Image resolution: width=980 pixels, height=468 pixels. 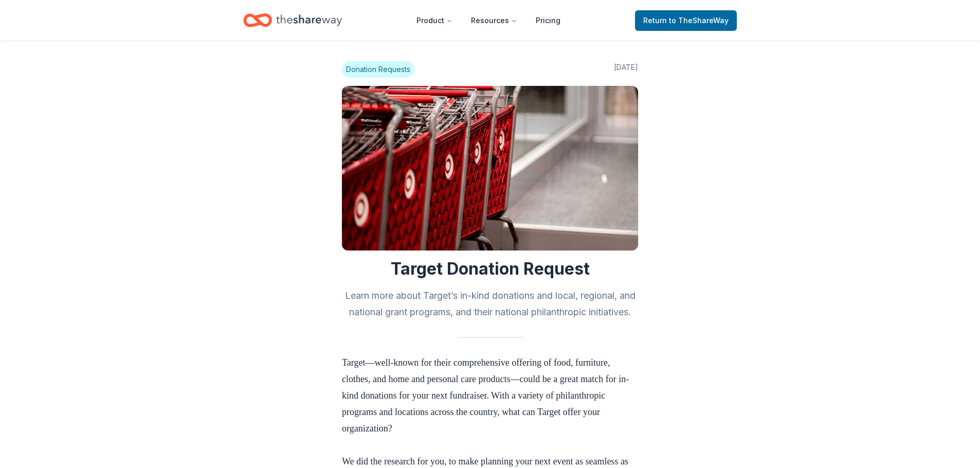 What do you see at coordinates (494, 21) in the screenshot?
I see `button: Resources` at bounding box center [494, 21].